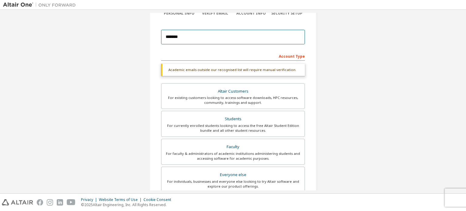  I want to click on img: youtube.svg, so click(71, 202).